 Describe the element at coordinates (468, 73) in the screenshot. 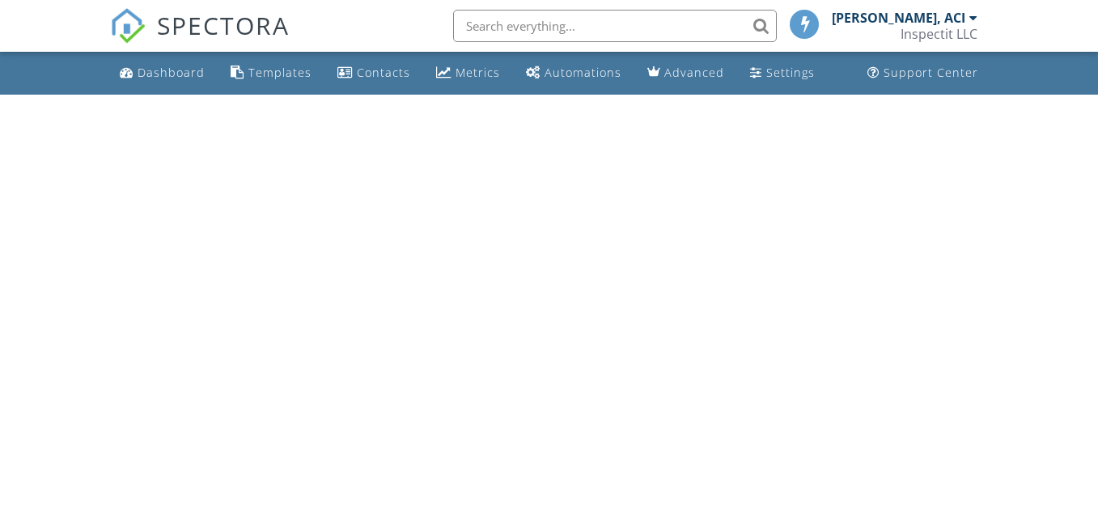

I see `a: Metrics` at that location.